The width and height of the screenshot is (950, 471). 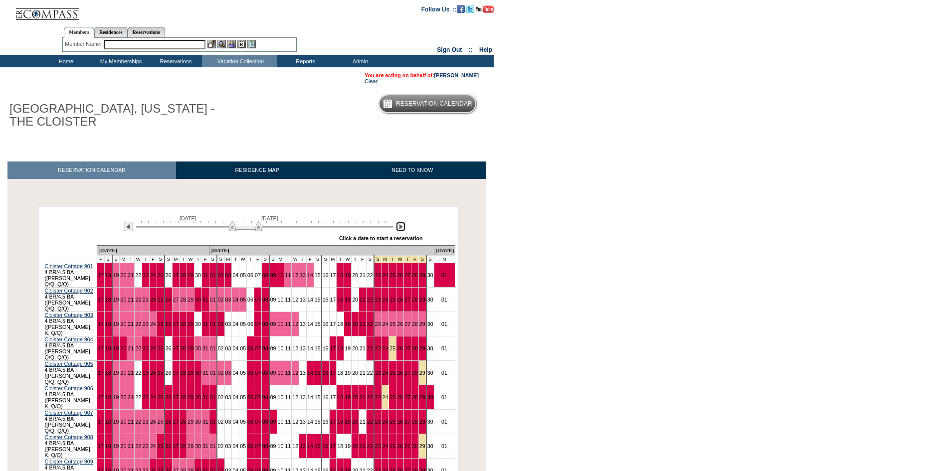 I want to click on a: Subscribe to our YouTube Channel, so click(x=485, y=8).